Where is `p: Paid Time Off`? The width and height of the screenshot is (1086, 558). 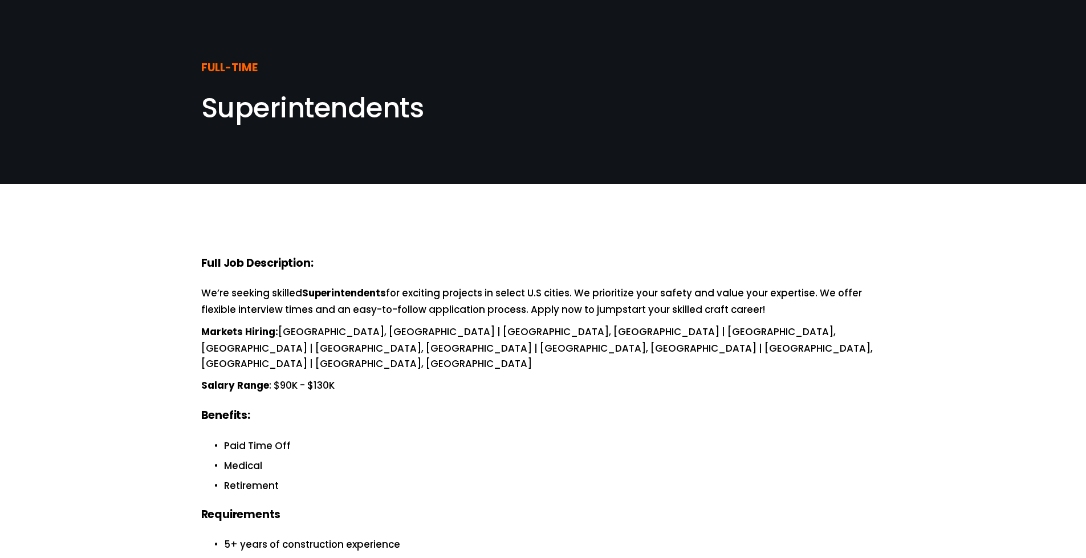
p: Paid Time Off is located at coordinates (555, 446).